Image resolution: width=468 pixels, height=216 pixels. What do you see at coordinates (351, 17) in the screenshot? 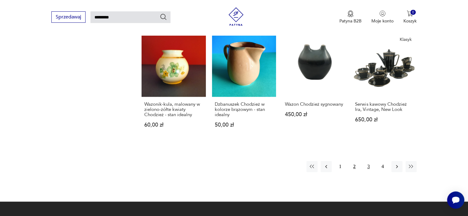
I see `button: Patyna B2B` at bounding box center [351, 17].